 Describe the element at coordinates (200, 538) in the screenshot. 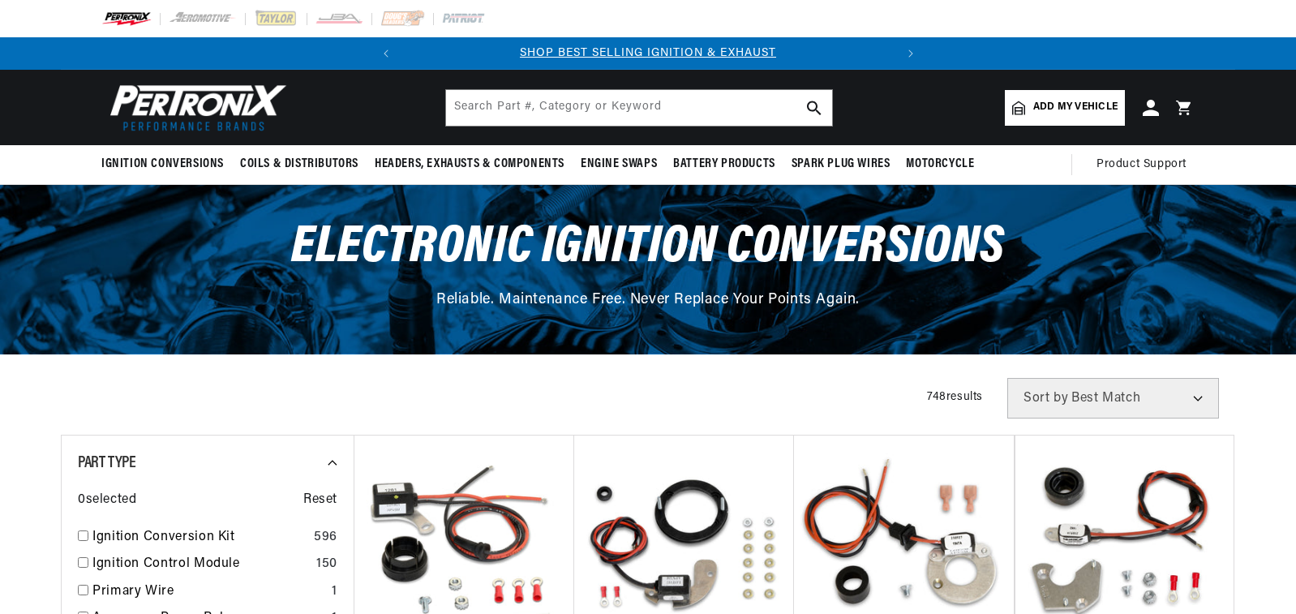

I see `a: Ignition Conversion Kit` at that location.